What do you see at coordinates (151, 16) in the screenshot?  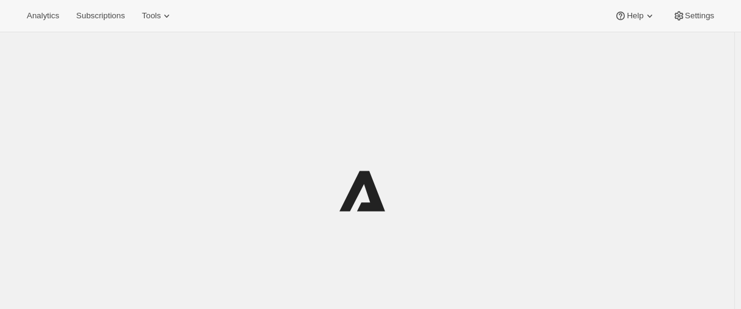 I see `span: Tools` at bounding box center [151, 16].